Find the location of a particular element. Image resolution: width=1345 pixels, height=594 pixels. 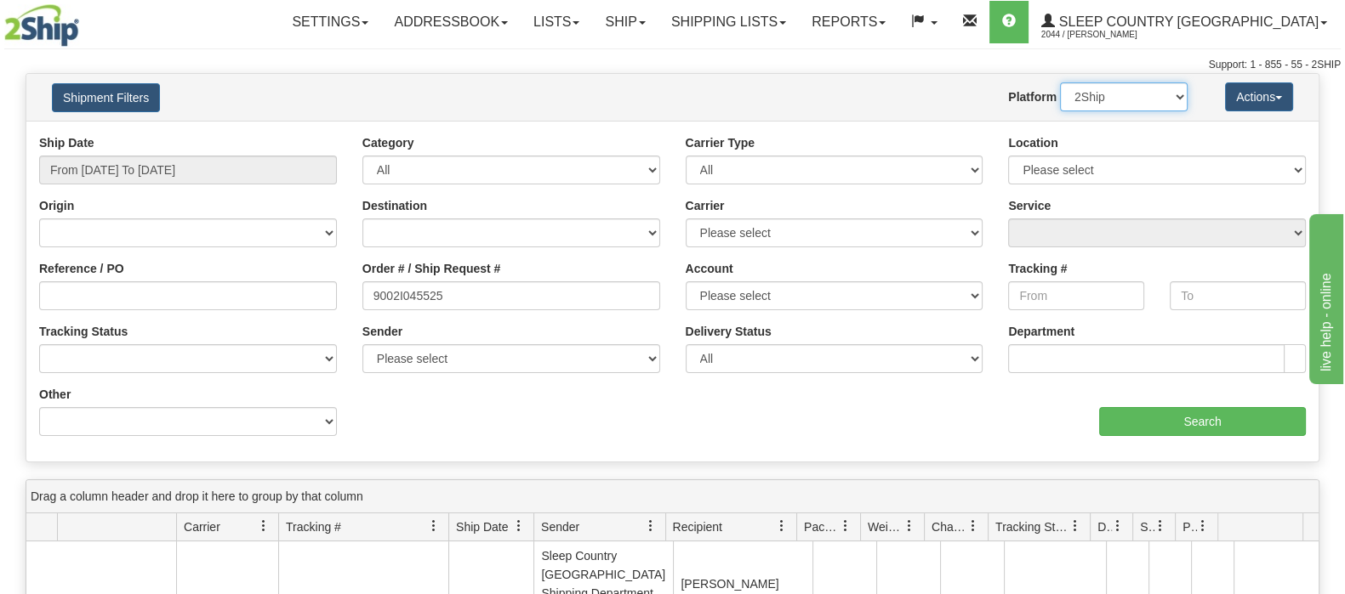

label: Carrier is located at coordinates (705, 206).